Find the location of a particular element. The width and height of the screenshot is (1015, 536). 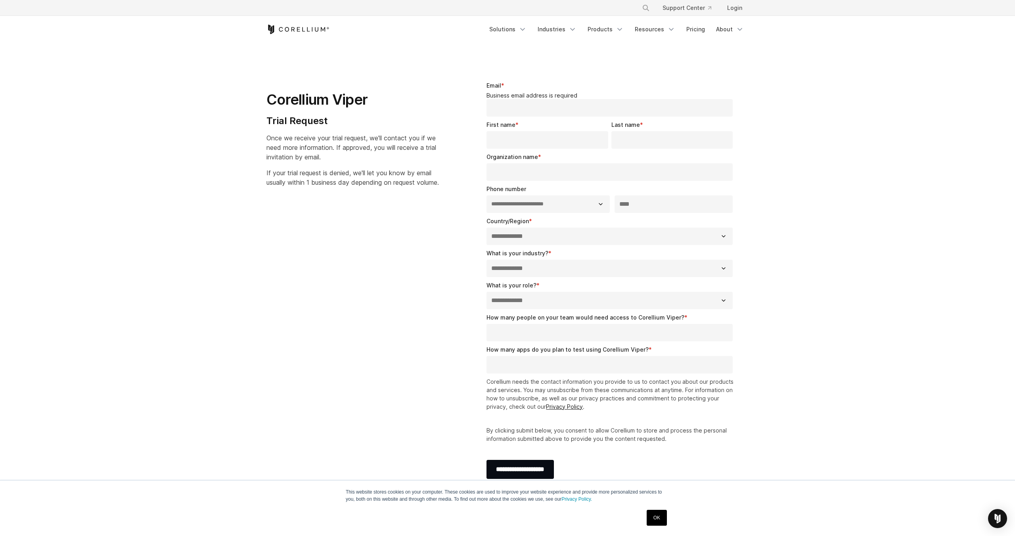

h4: Trial Request is located at coordinates (353, 121).